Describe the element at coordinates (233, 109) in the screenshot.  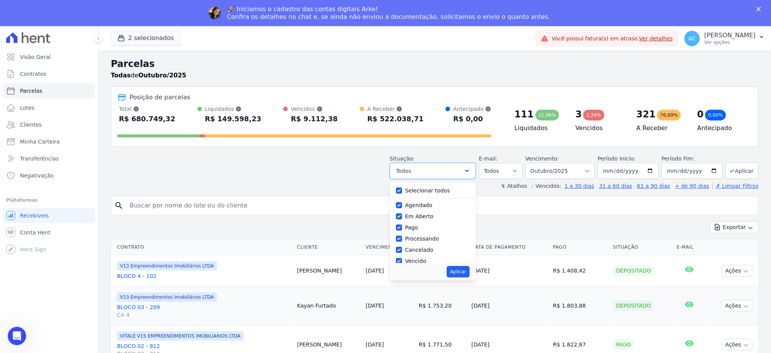
I see `div: Liquidados` at that location.